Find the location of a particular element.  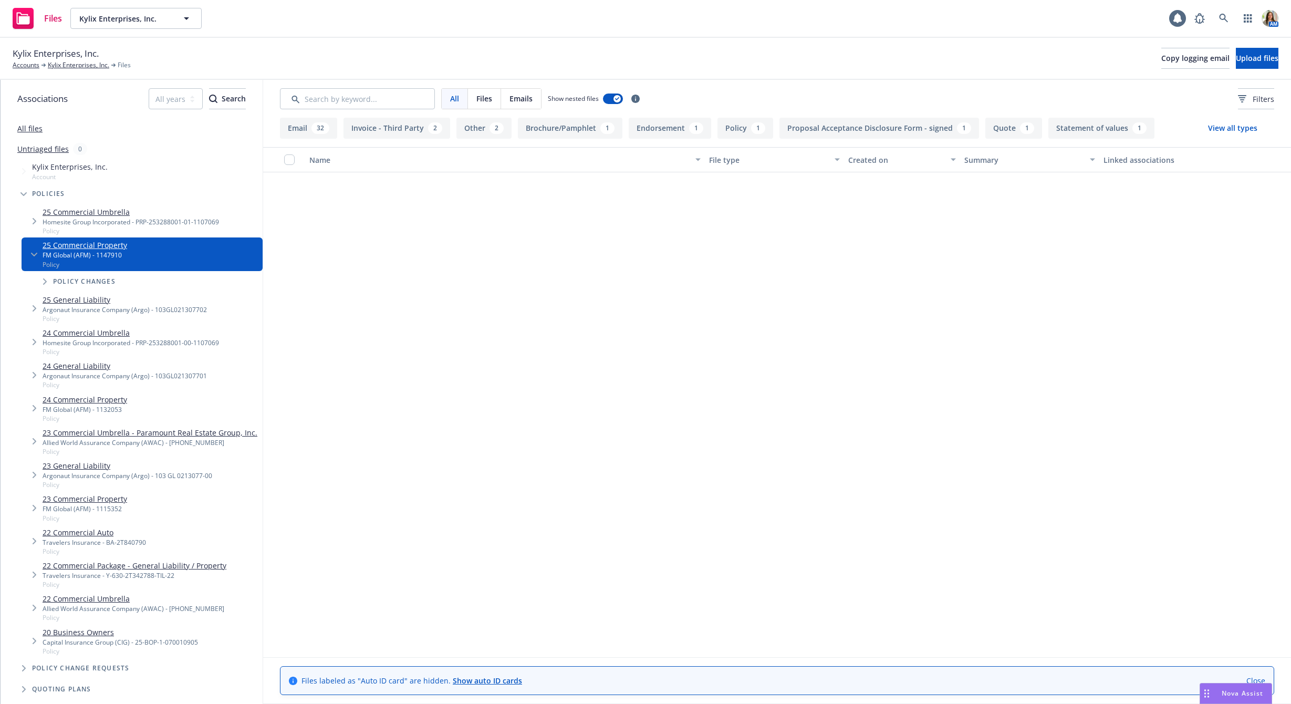

button: Quote is located at coordinates (1013, 128).